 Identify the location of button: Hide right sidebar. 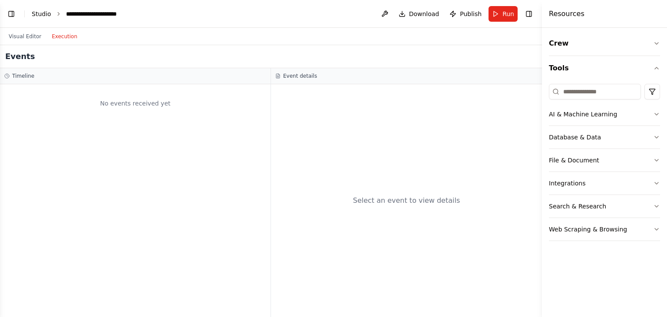
(529, 14).